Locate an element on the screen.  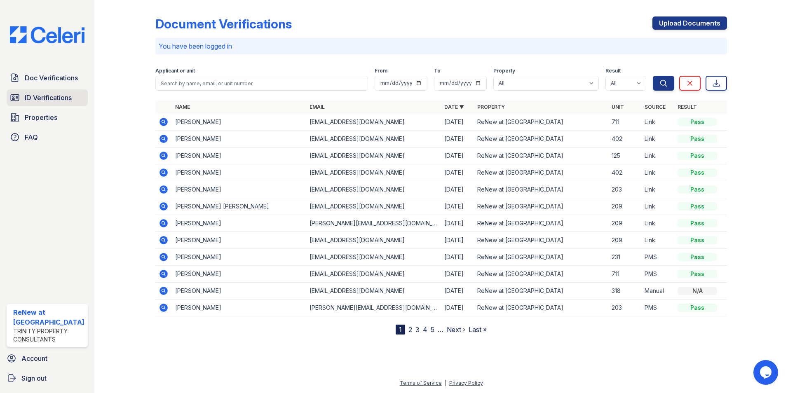
button: Sign out is located at coordinates (47, 378).